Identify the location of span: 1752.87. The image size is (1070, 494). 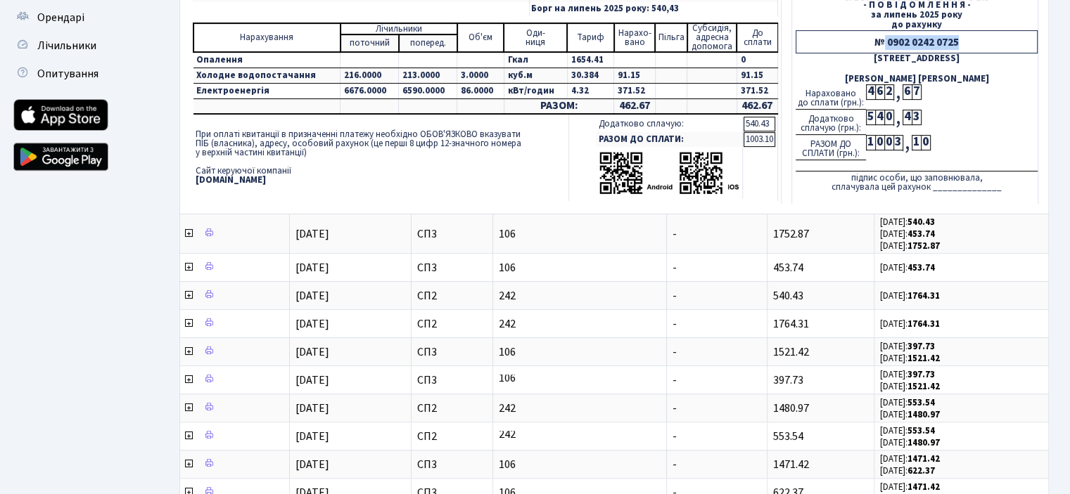
(790, 234).